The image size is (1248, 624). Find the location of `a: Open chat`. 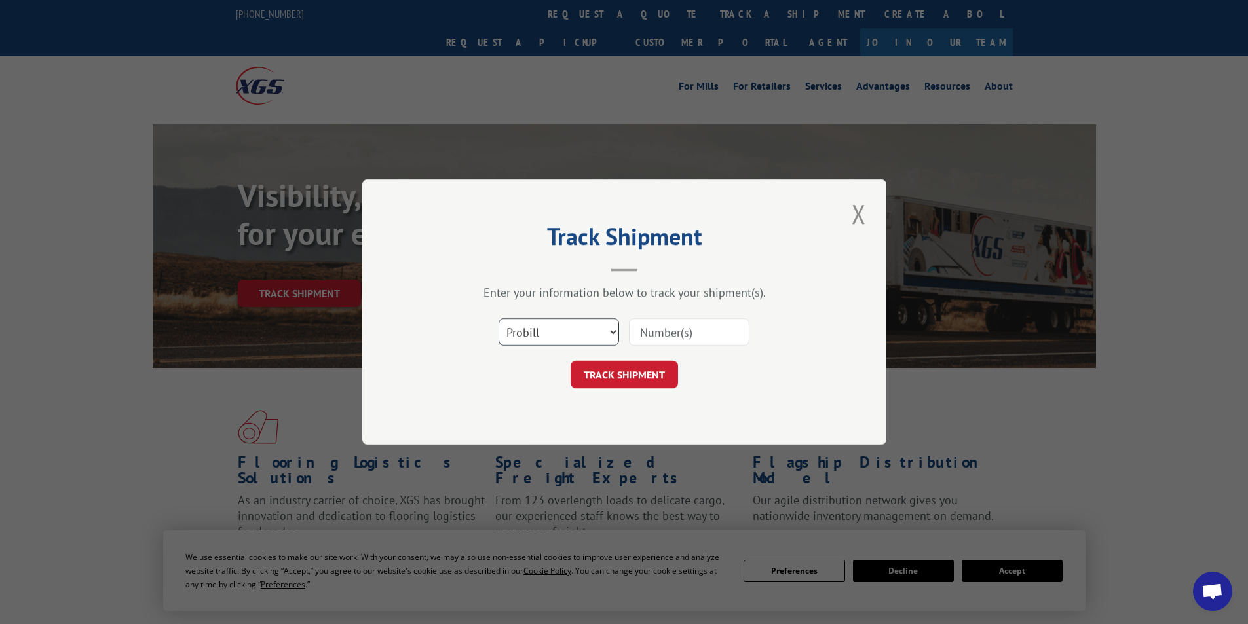

a: Open chat is located at coordinates (1213, 592).